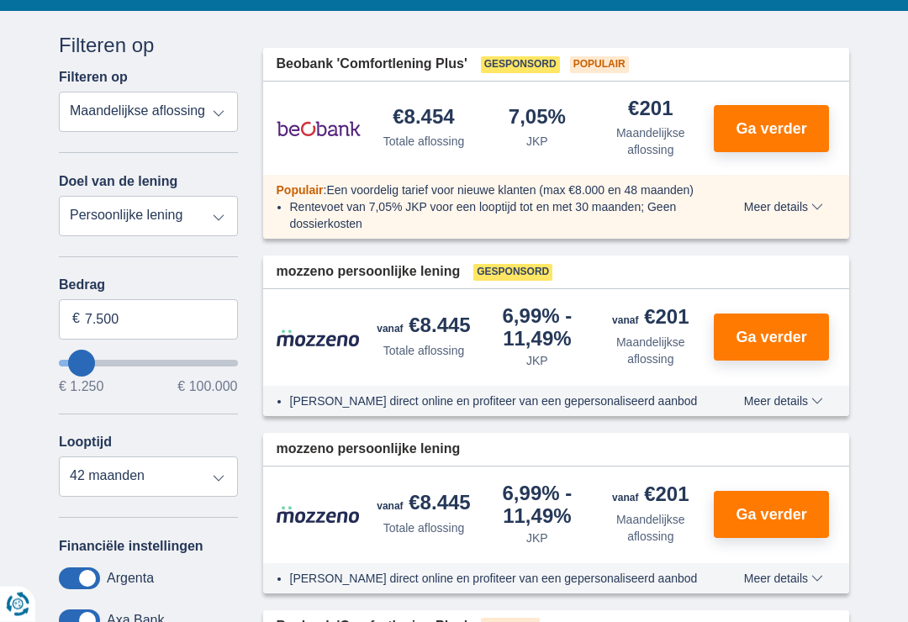  Describe the element at coordinates (118, 182) in the screenshot. I see `label: Doel van de lening` at that location.